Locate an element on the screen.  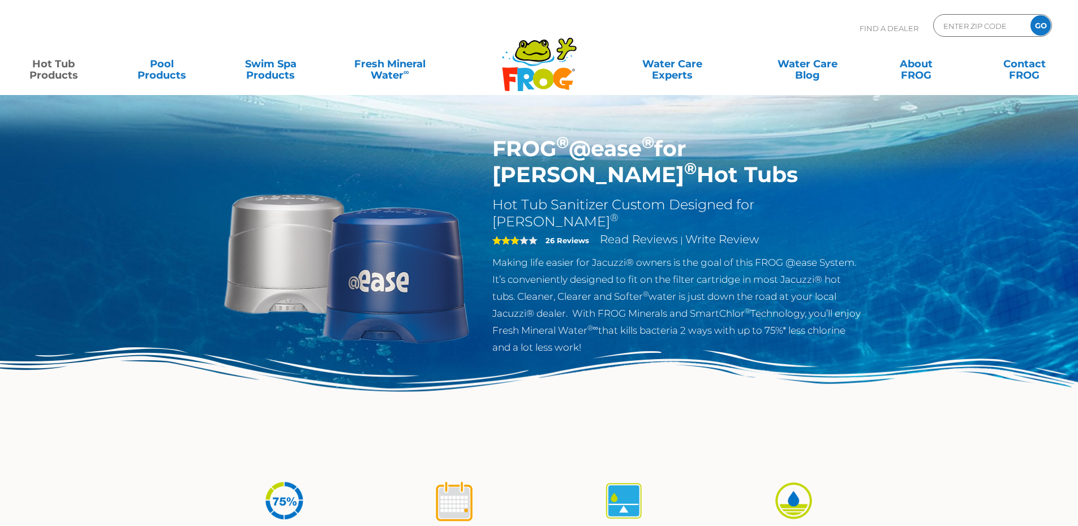
a: PoolProducts is located at coordinates (162, 64).